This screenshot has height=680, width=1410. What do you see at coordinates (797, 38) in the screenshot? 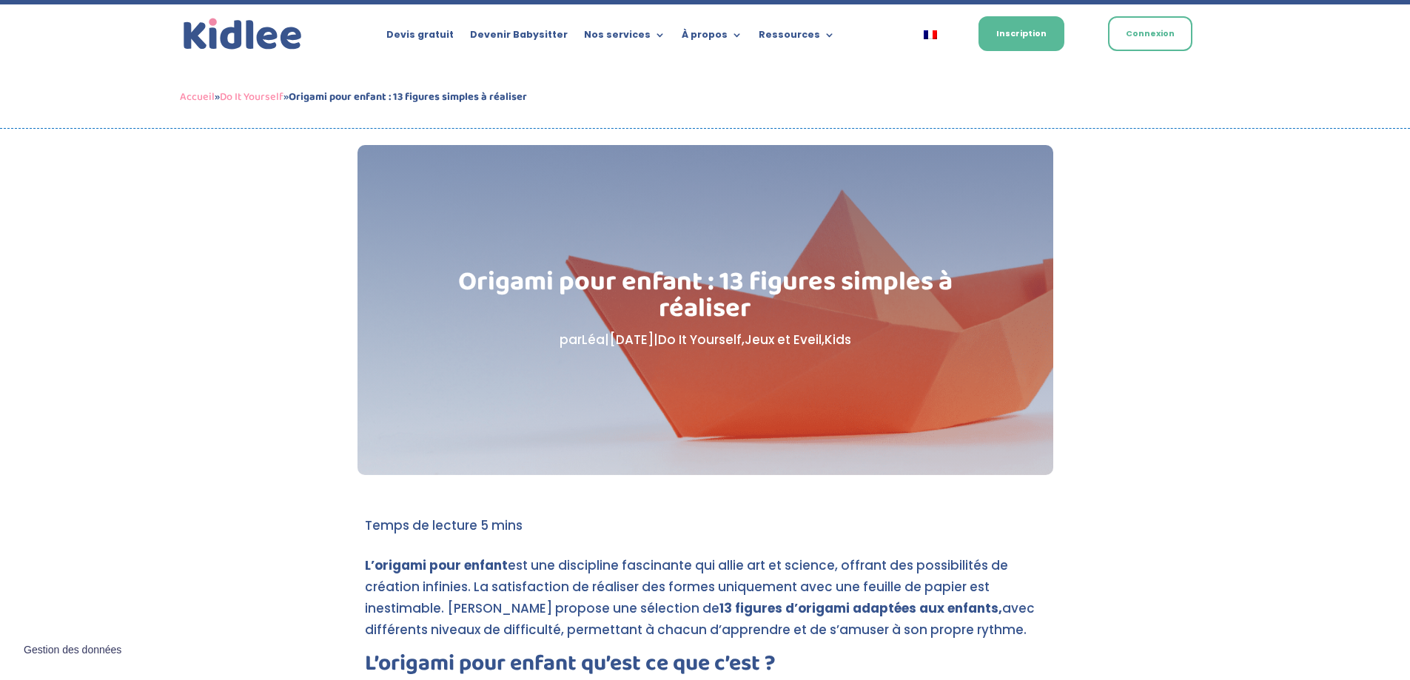
I see `a: Ressources` at bounding box center [797, 38].